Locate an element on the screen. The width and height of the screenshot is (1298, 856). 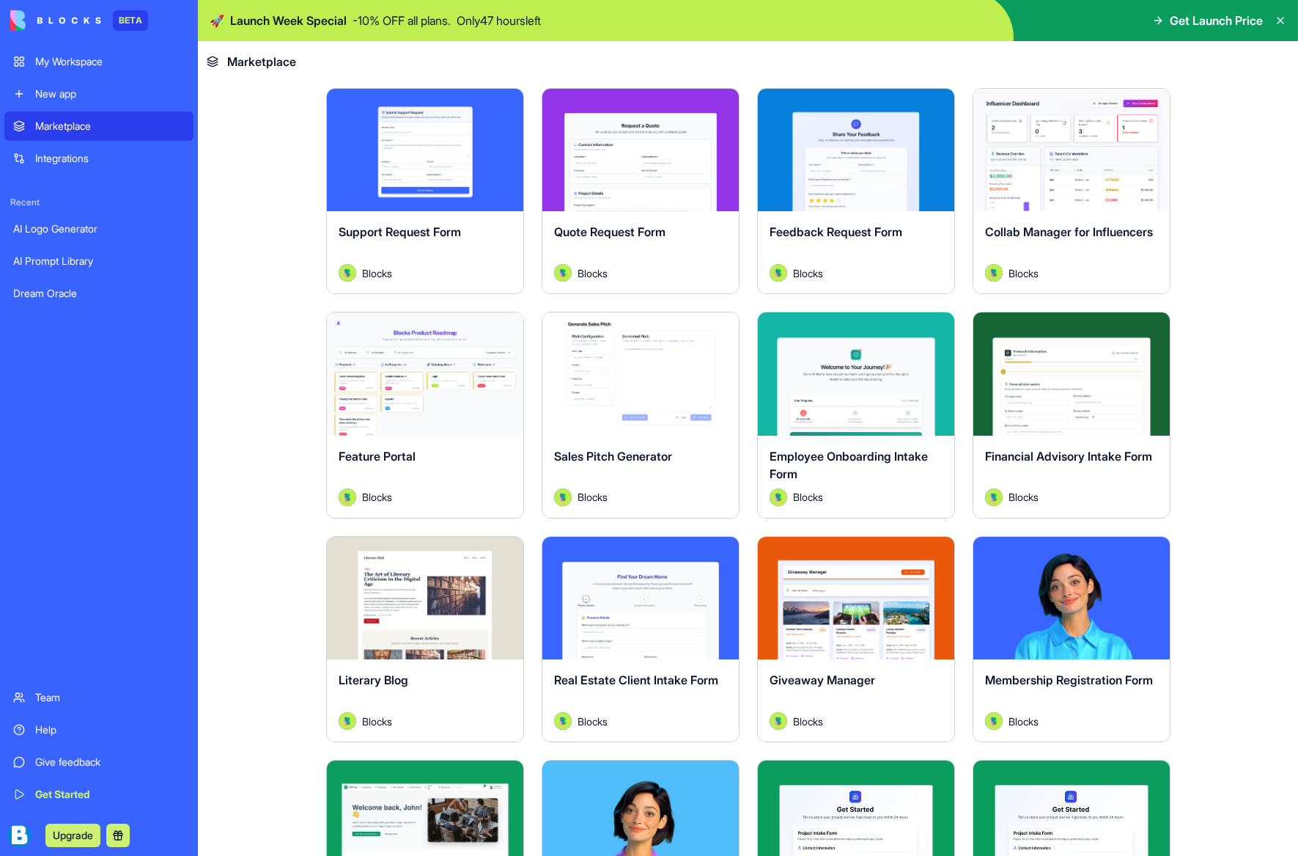
div: Help is located at coordinates (110, 730).